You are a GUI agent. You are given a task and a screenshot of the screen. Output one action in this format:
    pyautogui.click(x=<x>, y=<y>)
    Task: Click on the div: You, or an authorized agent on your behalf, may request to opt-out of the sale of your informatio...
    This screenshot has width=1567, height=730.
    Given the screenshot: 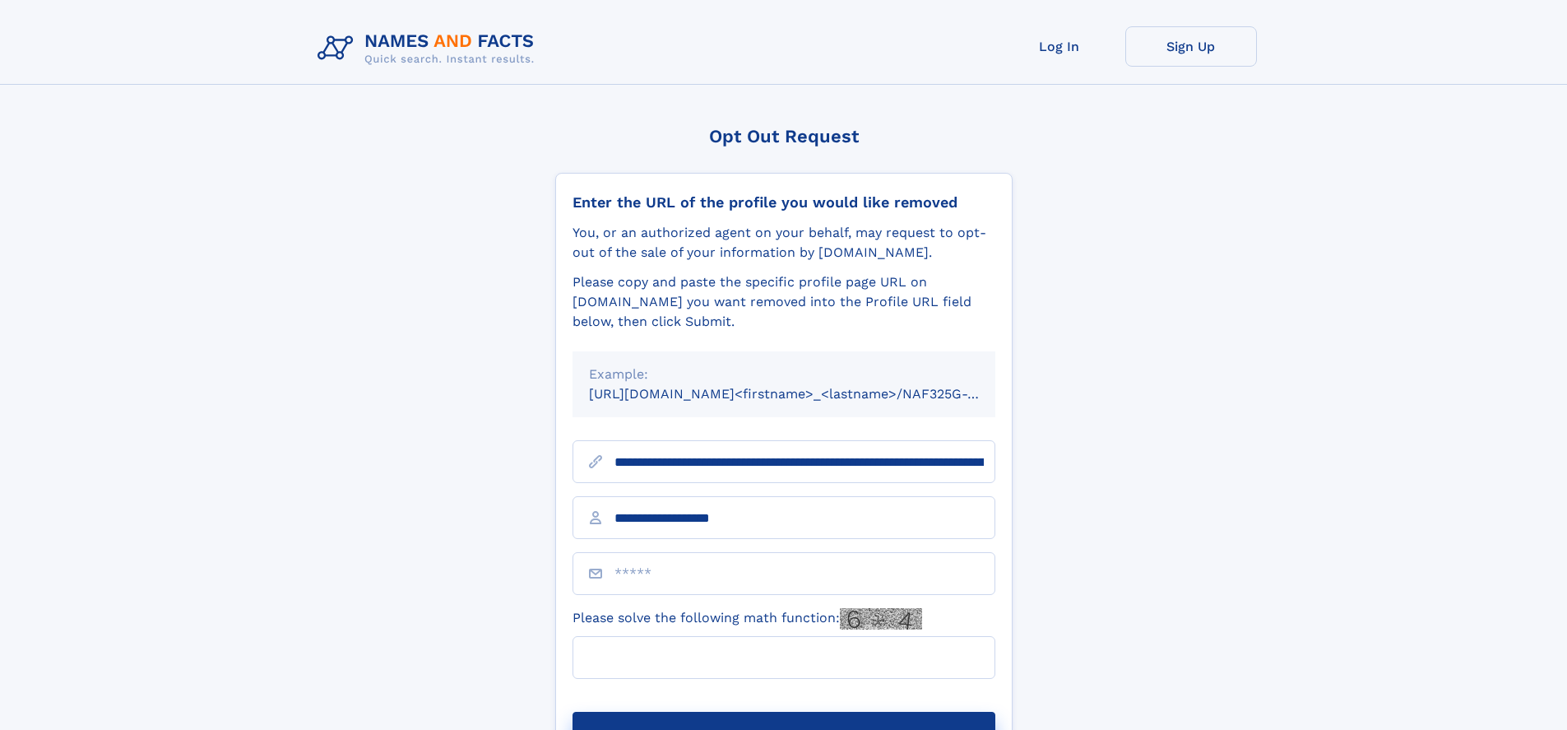 What is the action you would take?
    pyautogui.click(x=784, y=243)
    